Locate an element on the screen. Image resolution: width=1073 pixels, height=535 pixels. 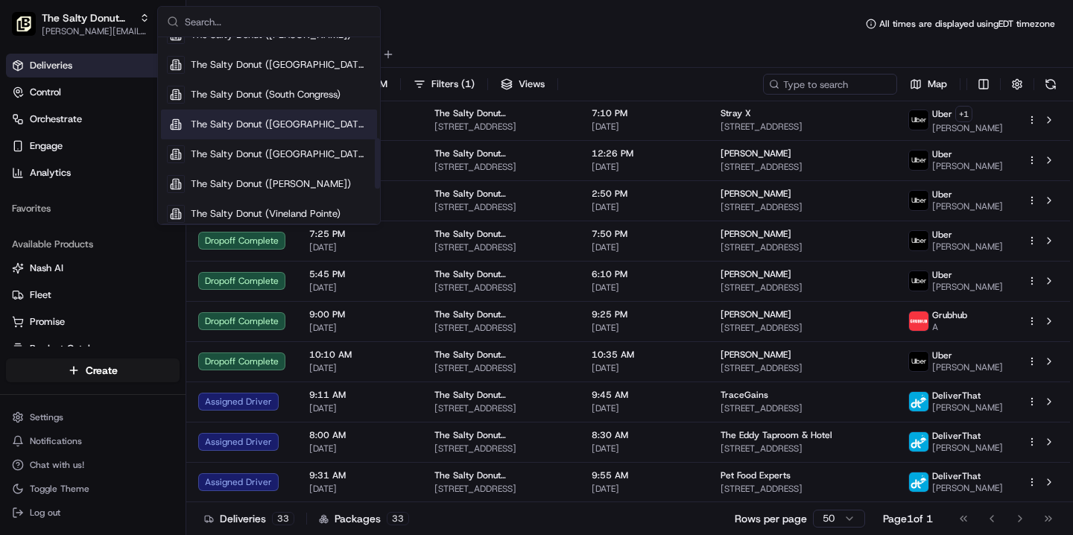
span: Settings is located at coordinates (46, 417).